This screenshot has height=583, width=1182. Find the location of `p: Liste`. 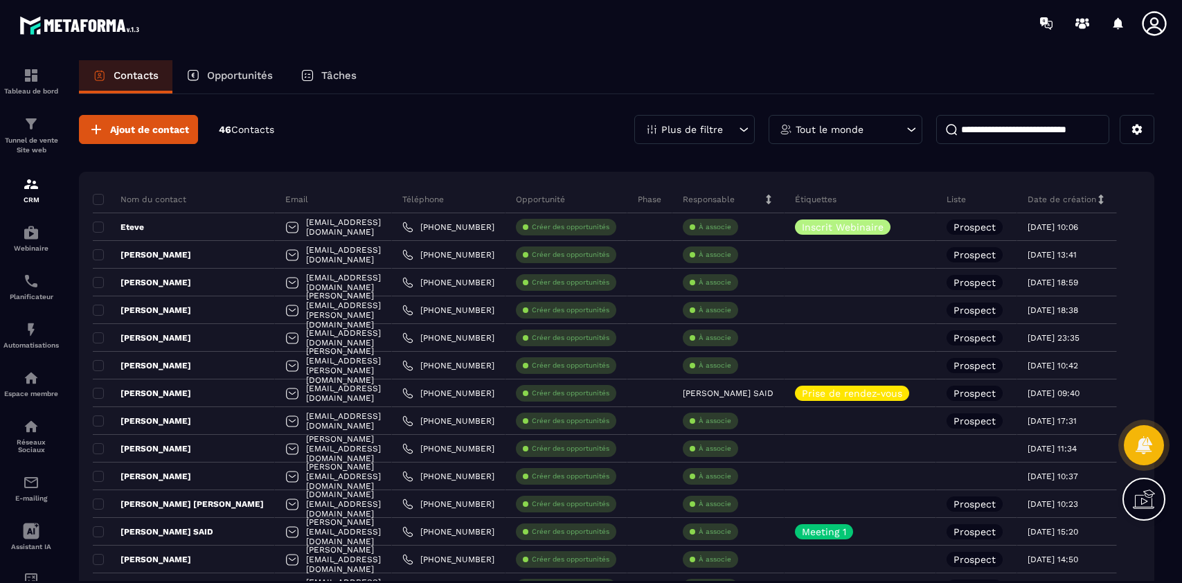

p: Liste is located at coordinates (956, 199).